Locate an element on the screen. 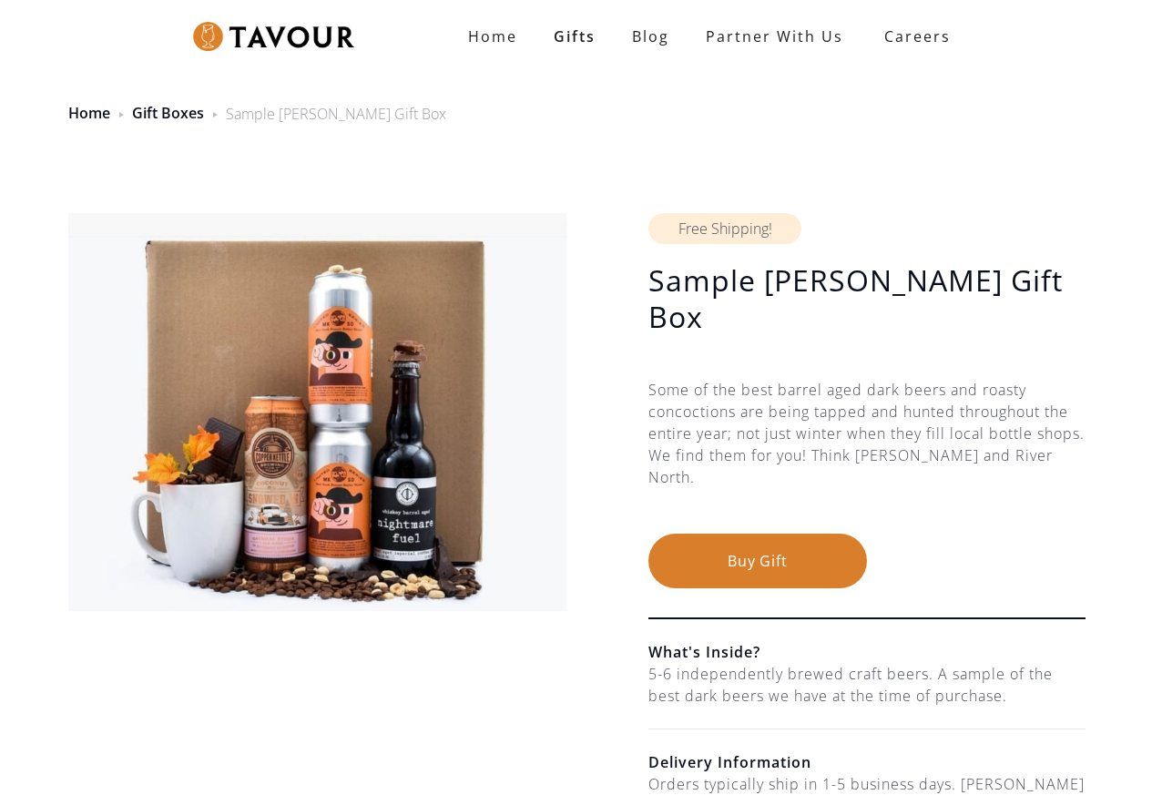 This screenshot has width=1152, height=795. h6: What's Inside? is located at coordinates (867, 652).